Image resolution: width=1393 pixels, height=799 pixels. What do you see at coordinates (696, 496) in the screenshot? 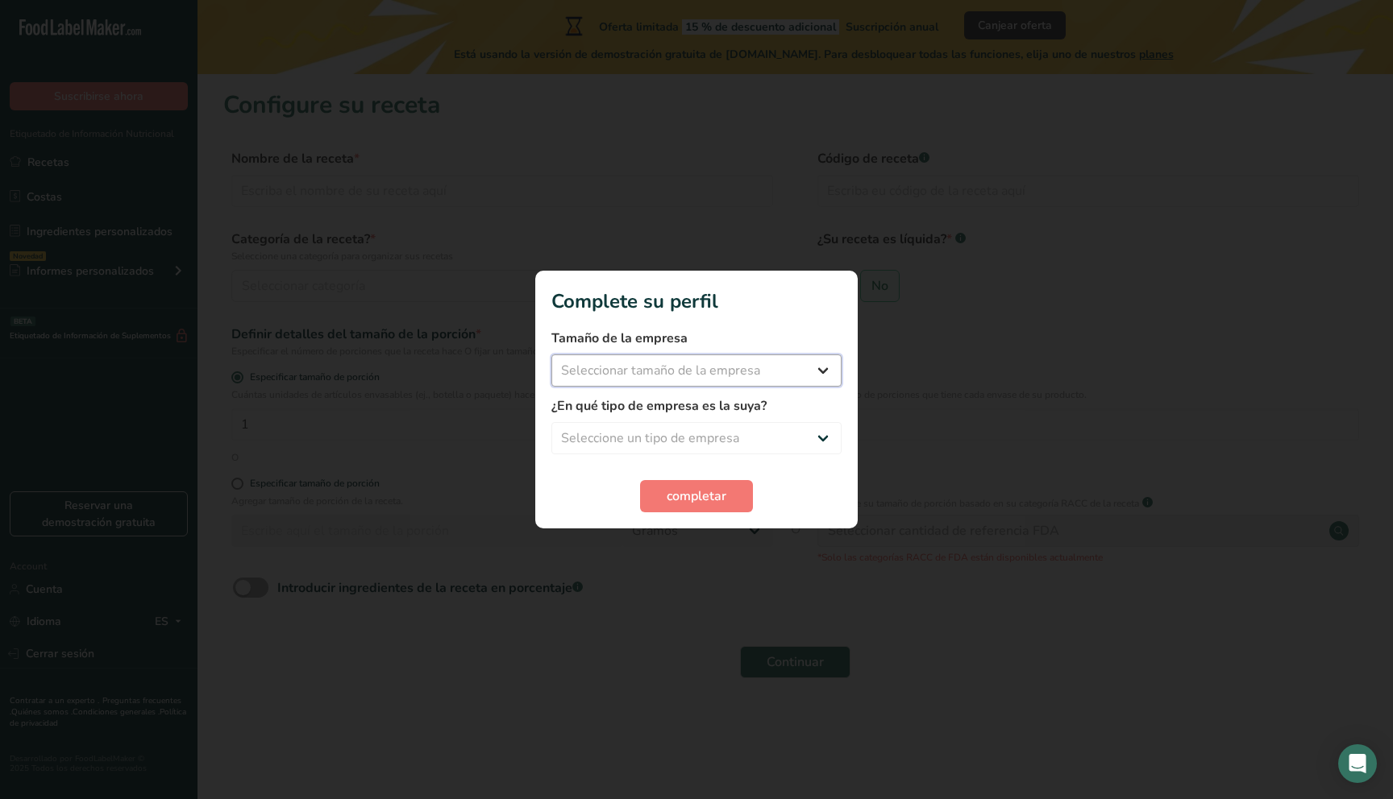
I see `span: completar` at bounding box center [696, 496].